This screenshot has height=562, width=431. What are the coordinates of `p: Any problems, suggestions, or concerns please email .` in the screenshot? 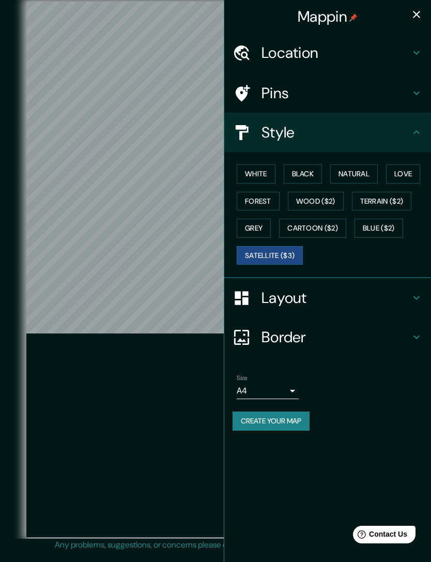 It's located at (213, 544).